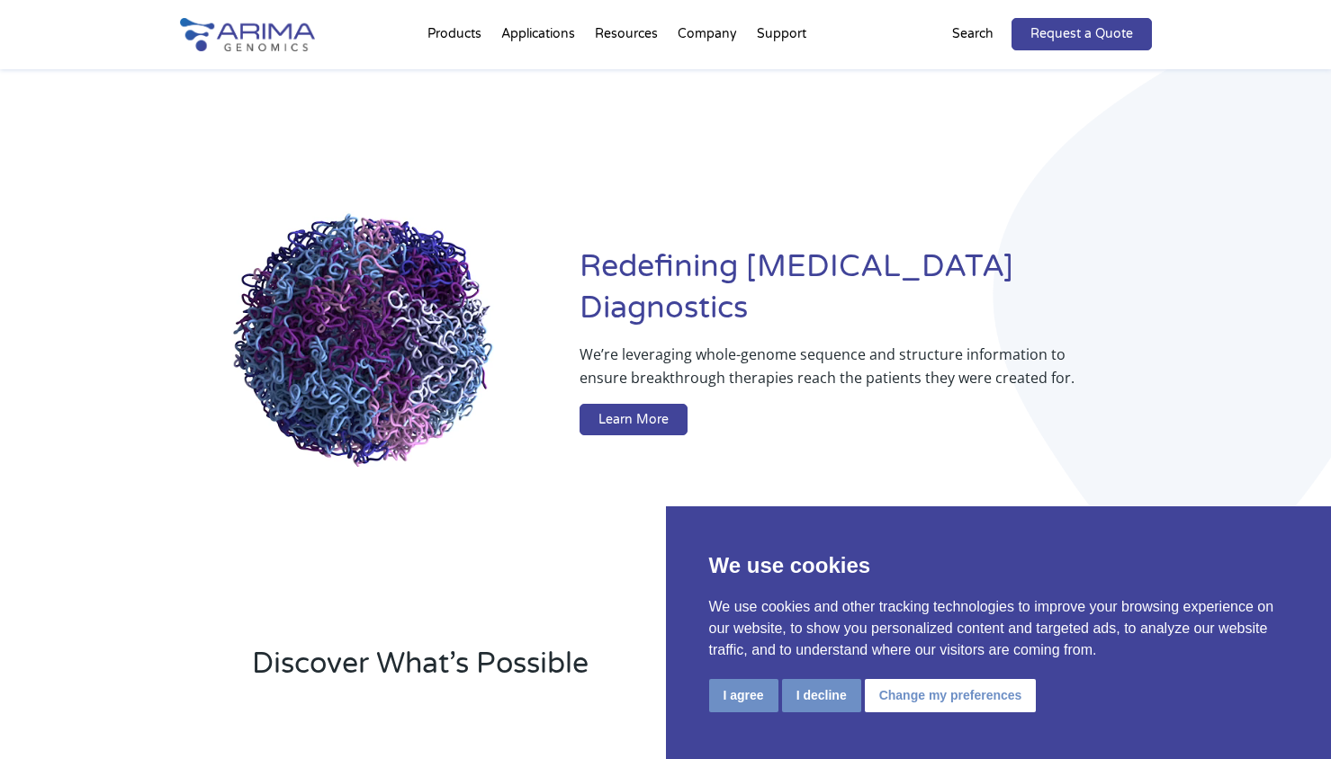 This screenshot has height=759, width=1331. Describe the element at coordinates (999, 629) in the screenshot. I see `p: We use cookies and other tracking technologies to improve your browsing experience on our website...` at that location.